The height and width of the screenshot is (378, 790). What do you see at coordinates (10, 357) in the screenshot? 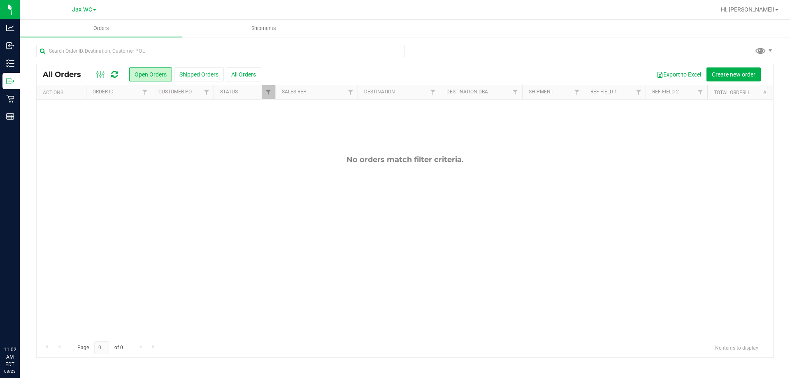
I see `p: 11:02 AM EDT` at bounding box center [10, 357].